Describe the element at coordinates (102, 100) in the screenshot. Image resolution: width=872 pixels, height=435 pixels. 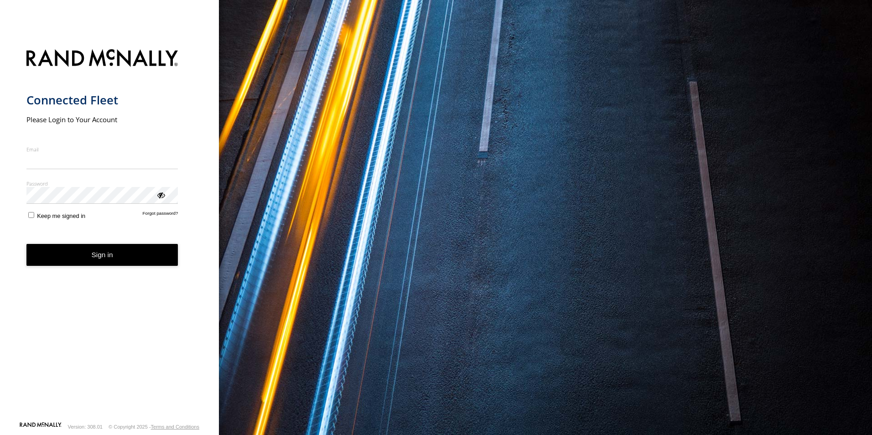
I see `h1: Connected Fleet` at that location.